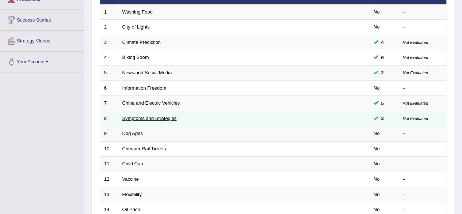  Describe the element at coordinates (109, 164) in the screenshot. I see `td: 11` at that location.